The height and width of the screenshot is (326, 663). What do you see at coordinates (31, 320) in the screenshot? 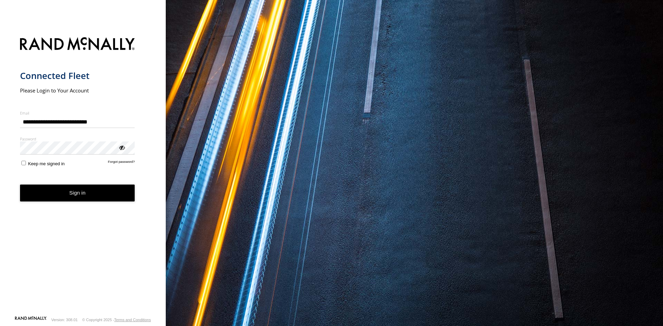
I see `a: Visit our Website` at bounding box center [31, 320].